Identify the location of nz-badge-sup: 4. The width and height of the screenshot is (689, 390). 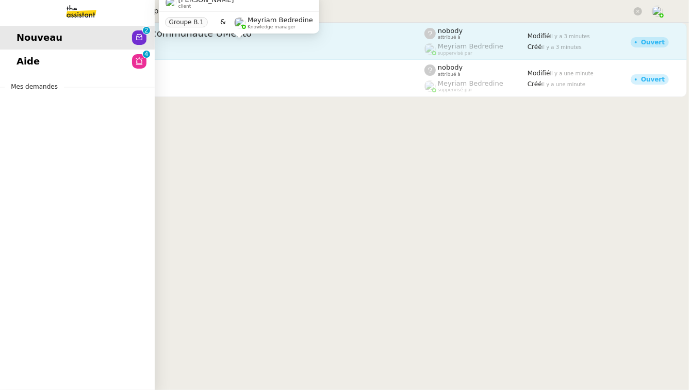
(146, 54).